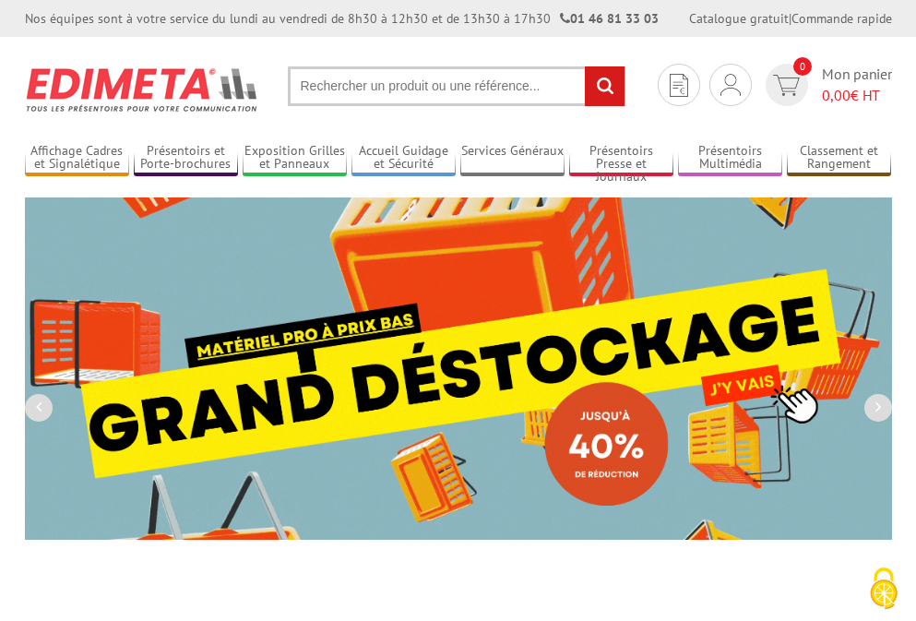 Image resolution: width=916 pixels, height=621 pixels. Describe the element at coordinates (604, 86) in the screenshot. I see `input: rechercher` at that location.